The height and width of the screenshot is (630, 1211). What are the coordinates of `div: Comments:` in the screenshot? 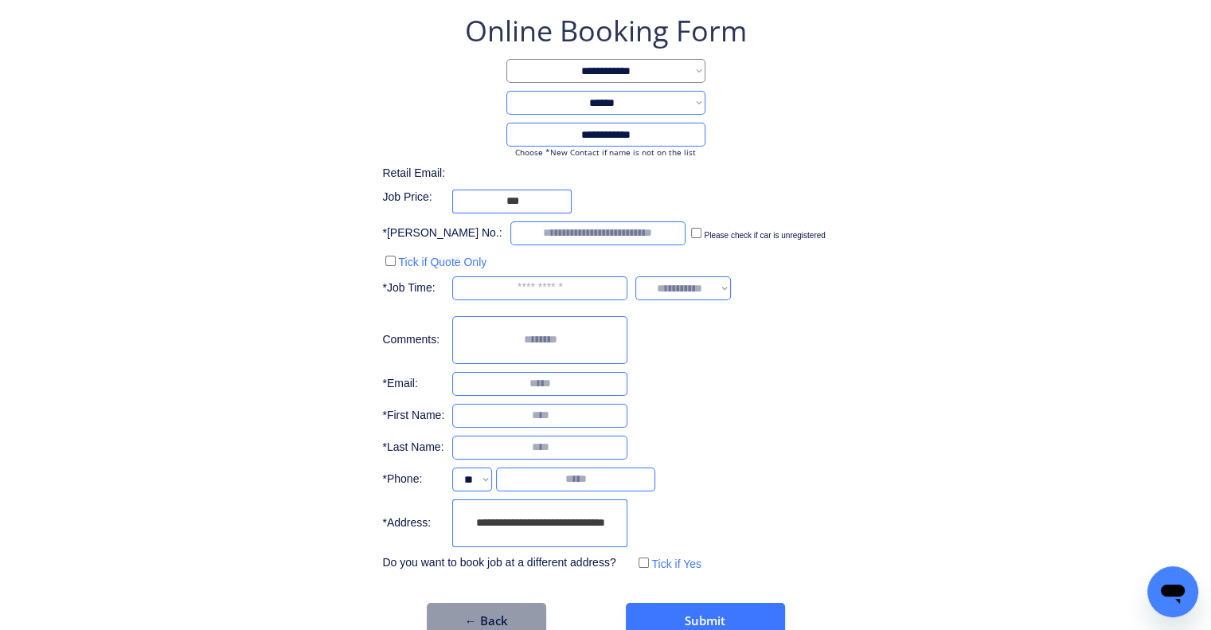 It's located at (413, 340).